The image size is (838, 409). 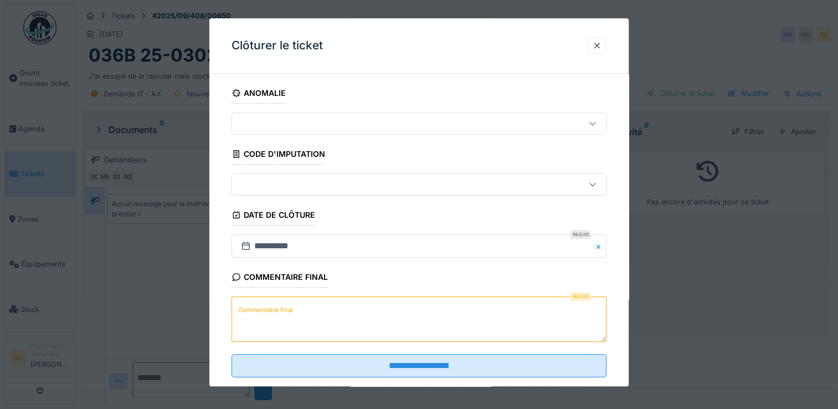 I want to click on div: Code d'imputation, so click(x=278, y=155).